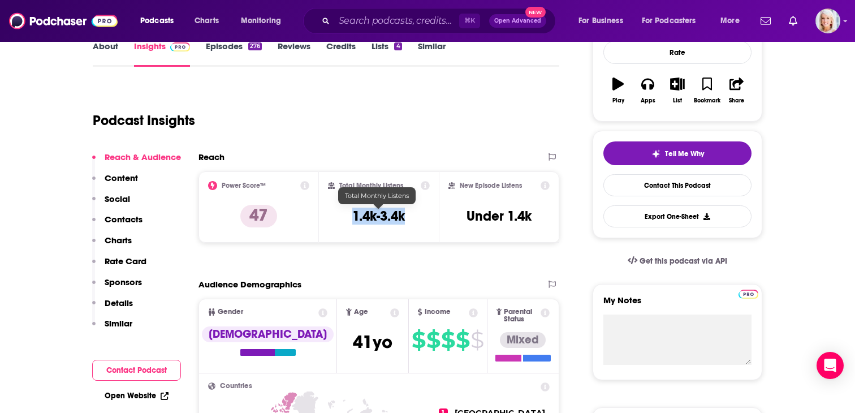 This screenshot has width=855, height=413. Describe the element at coordinates (144, 120) in the screenshot. I see `h1: Podcast Insights` at that location.